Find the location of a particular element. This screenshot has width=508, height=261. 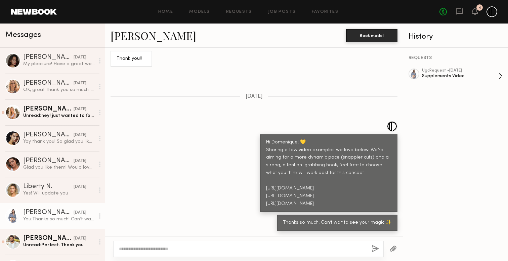

div: Unread: hey! just wanted to follow up is located at coordinates (59, 116).